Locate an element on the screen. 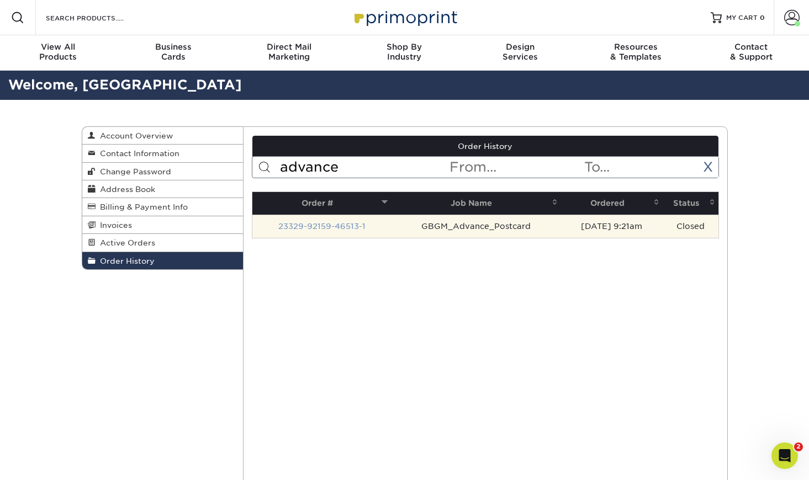  input: Search Orders... is located at coordinates (363, 167).